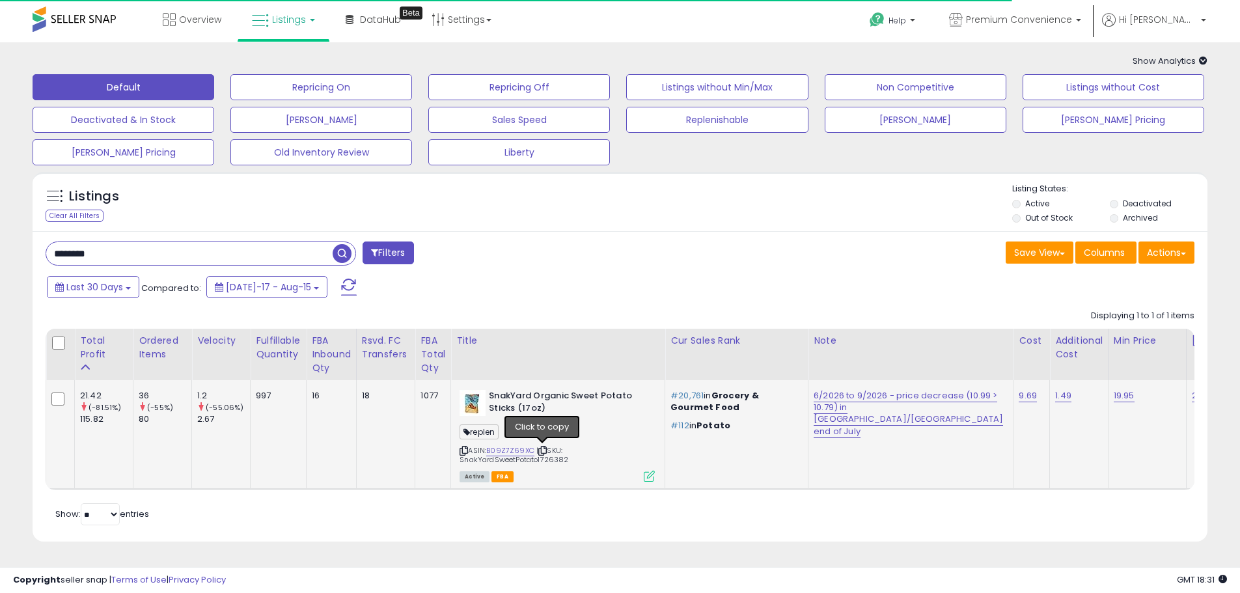 The width and height of the screenshot is (1240, 593). What do you see at coordinates (1147, 340) in the screenshot?
I see `div: Min Price` at bounding box center [1147, 340].